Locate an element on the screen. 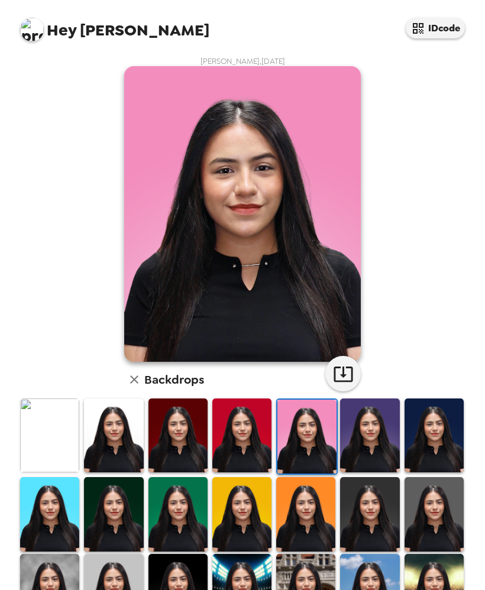 This screenshot has width=485, height=590. img: profile pic is located at coordinates (32, 30).